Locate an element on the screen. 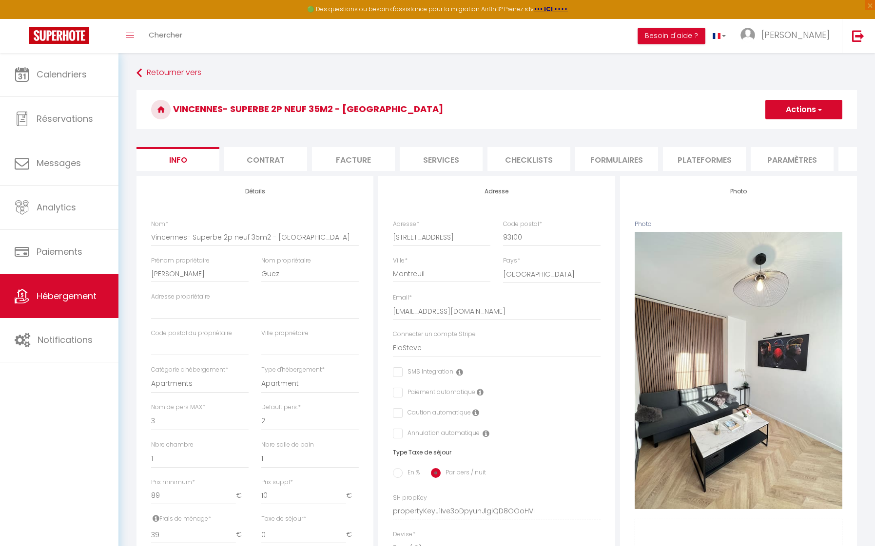  label: SH propKey is located at coordinates (410, 498).